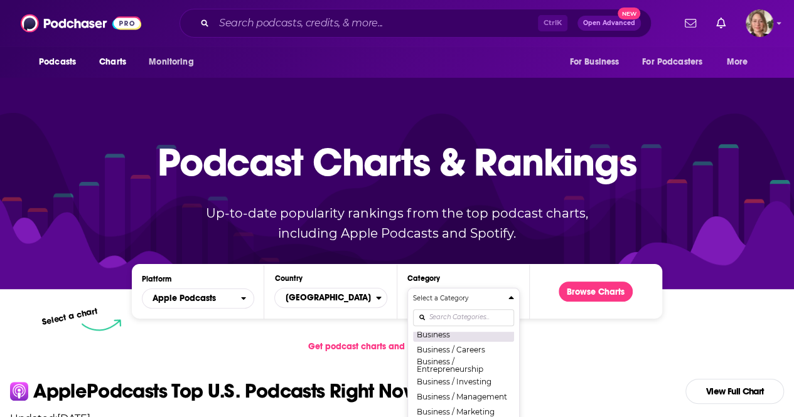  What do you see at coordinates (609, 23) in the screenshot?
I see `span: Open Advanced` at bounding box center [609, 23].